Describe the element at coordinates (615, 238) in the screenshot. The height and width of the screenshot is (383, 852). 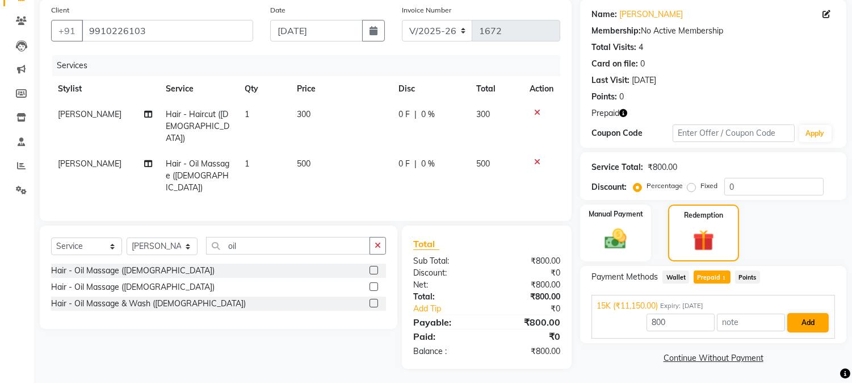
I see `img: _cash.svg` at that location.